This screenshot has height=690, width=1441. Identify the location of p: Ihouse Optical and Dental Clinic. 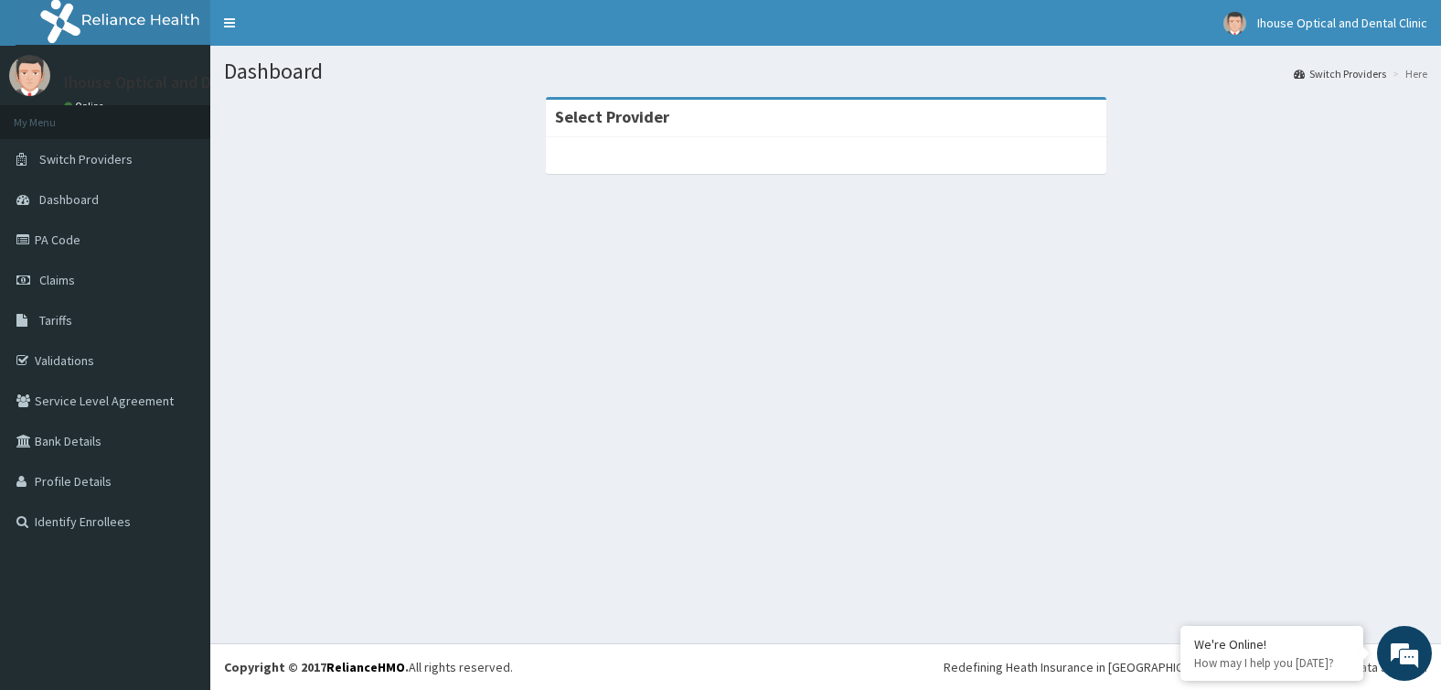
(177, 82).